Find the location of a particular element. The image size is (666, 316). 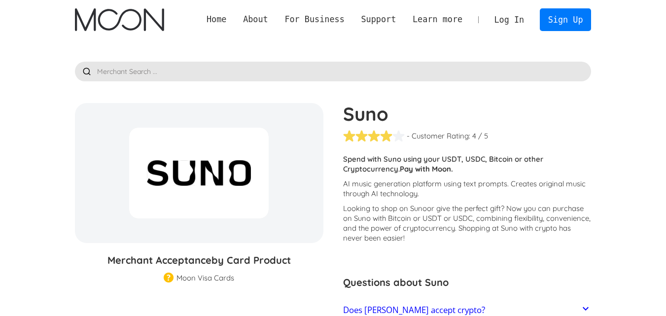

h3: Merchant Acceptance is located at coordinates (199, 260).